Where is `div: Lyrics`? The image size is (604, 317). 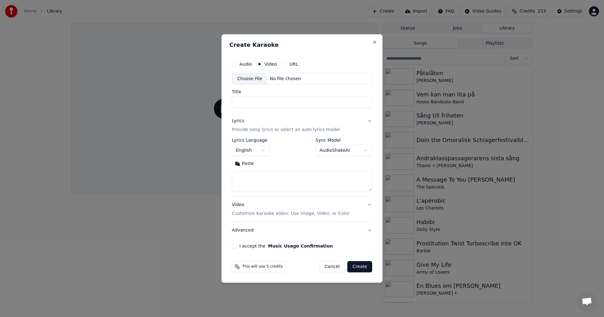
div: Lyrics is located at coordinates (238, 121).